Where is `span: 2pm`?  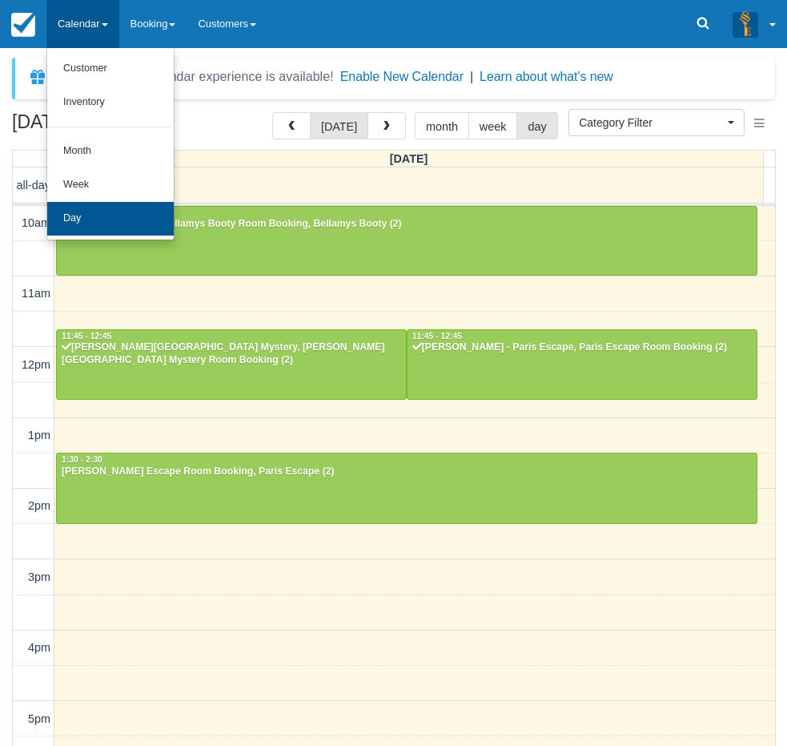 span: 2pm is located at coordinates (39, 505).